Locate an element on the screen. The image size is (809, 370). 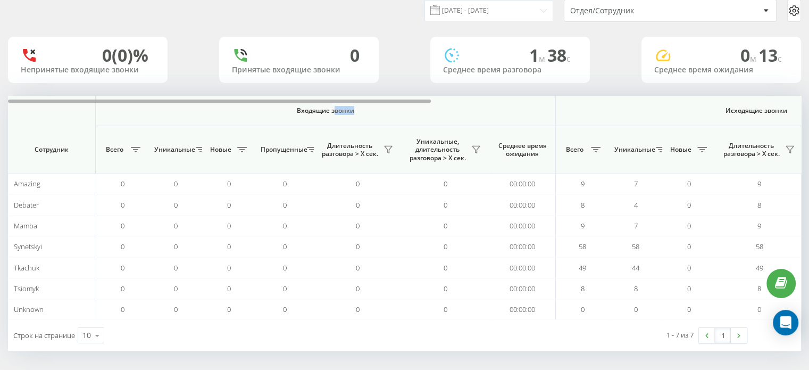
span: 44 is located at coordinates (635, 267).